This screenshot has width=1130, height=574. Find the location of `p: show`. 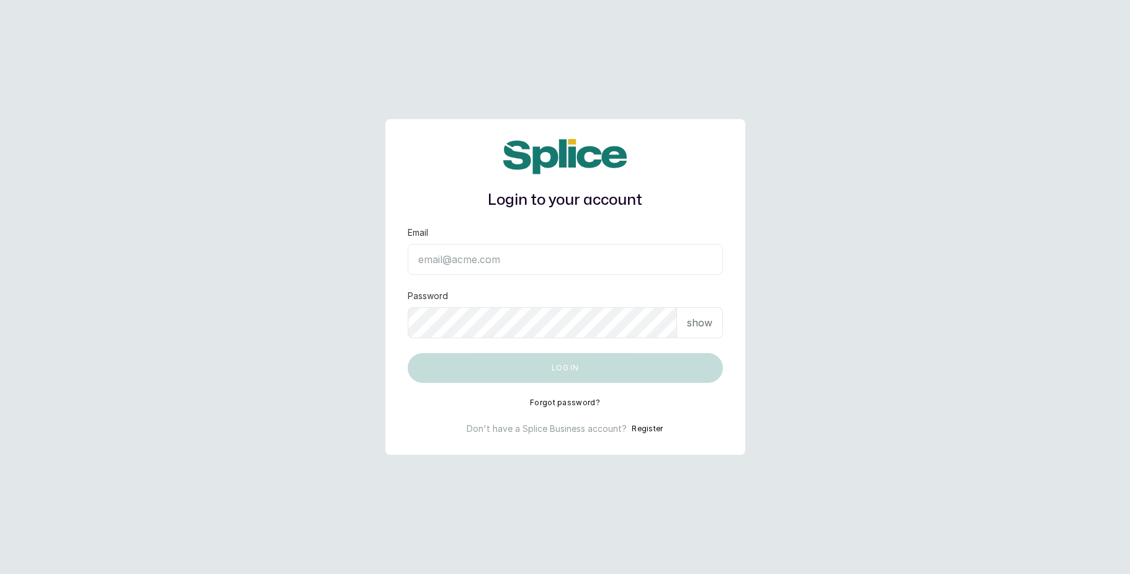

p: show is located at coordinates (699, 323).